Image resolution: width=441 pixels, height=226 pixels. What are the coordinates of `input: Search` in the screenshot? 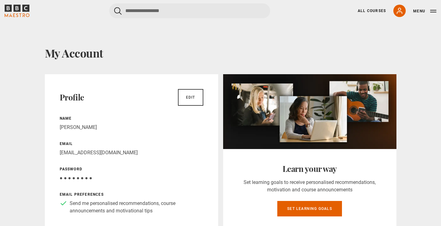 It's located at (190, 11).